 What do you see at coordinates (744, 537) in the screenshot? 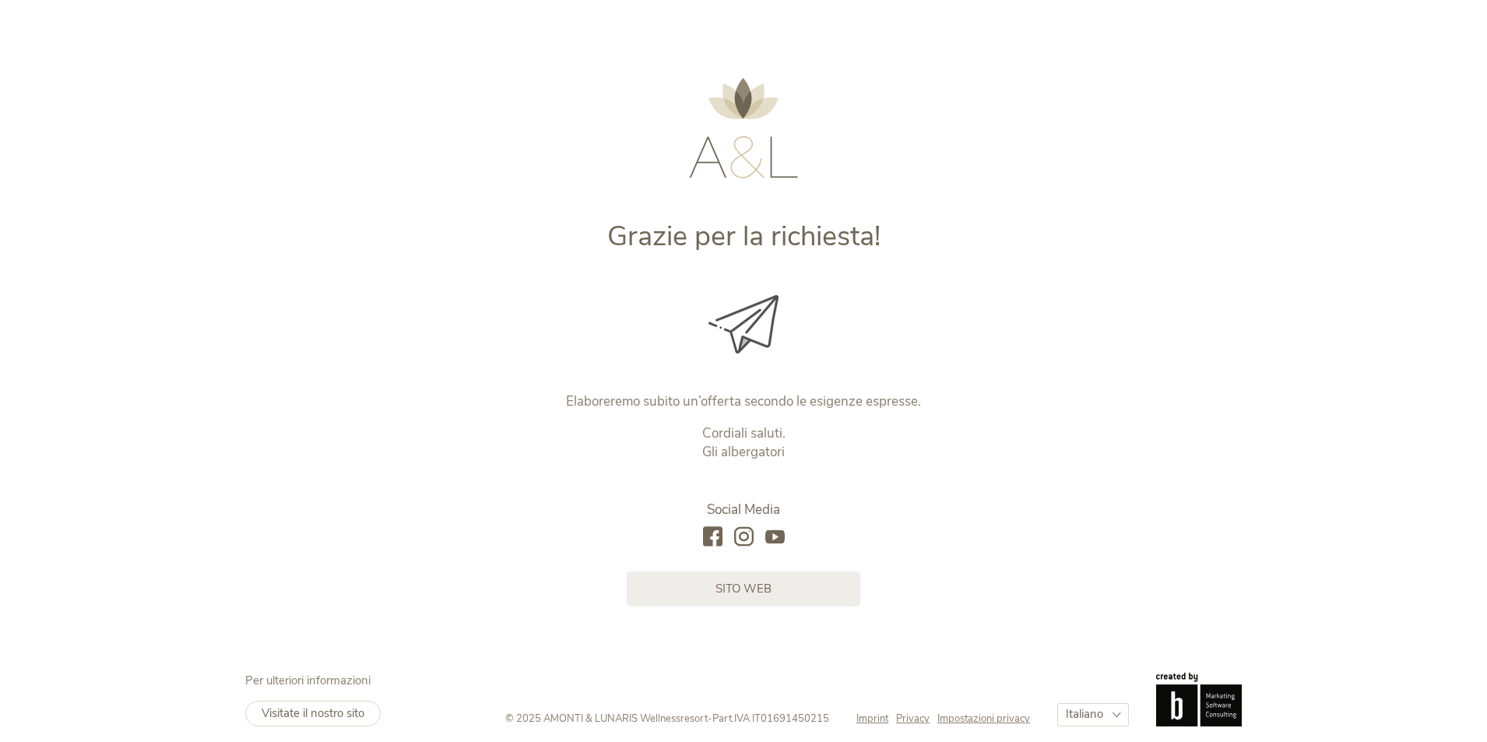
I see `a: instagram` at bounding box center [744, 537].